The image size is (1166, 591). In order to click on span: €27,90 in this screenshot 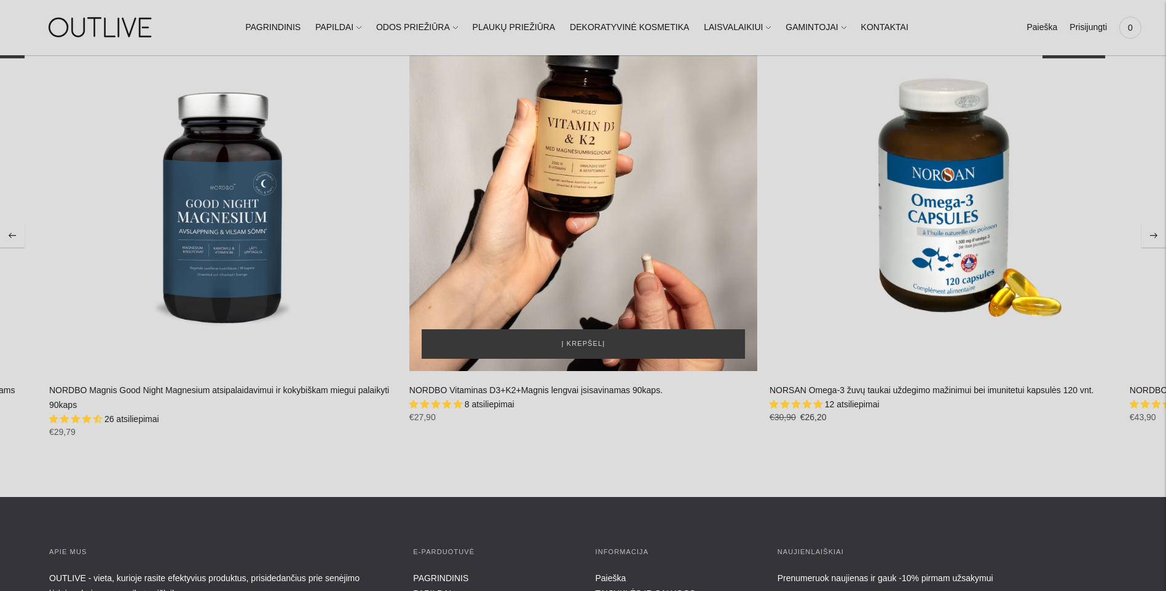, I will do `click(422, 417)`.